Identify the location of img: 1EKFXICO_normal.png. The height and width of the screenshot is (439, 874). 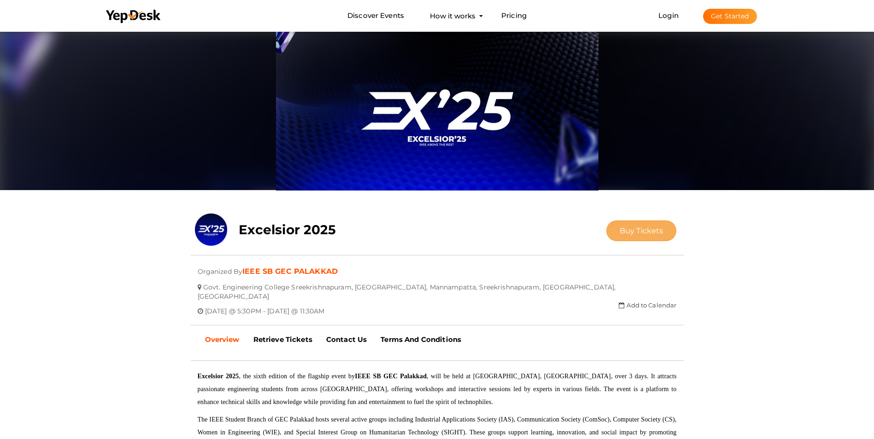
(437, 110).